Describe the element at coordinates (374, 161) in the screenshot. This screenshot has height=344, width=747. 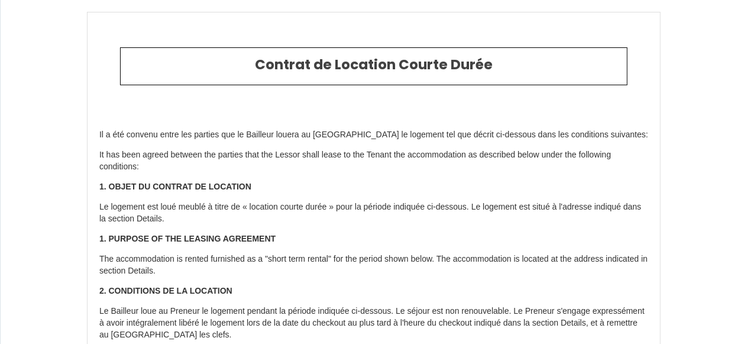
I see `p: It has been agreed between the parties that the Lessor shall lease to the Tenant the accommodatio...` at that location.